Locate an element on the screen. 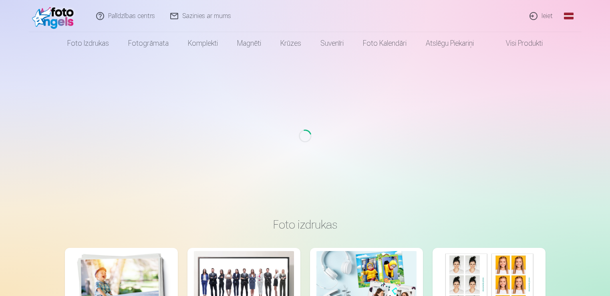  a: Suvenīri is located at coordinates (332, 43).